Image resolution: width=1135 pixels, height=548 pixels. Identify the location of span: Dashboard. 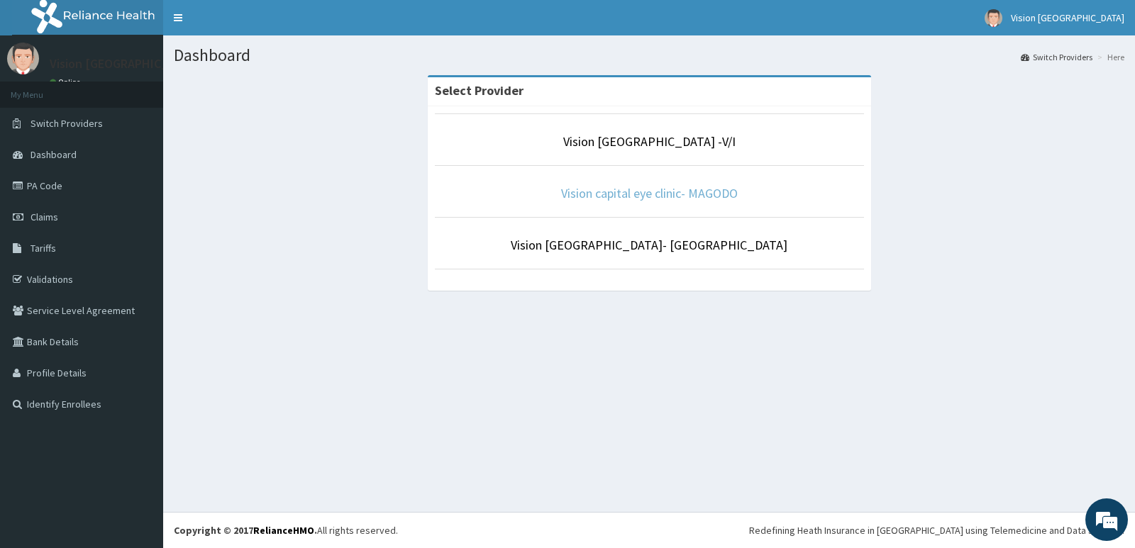
(53, 155).